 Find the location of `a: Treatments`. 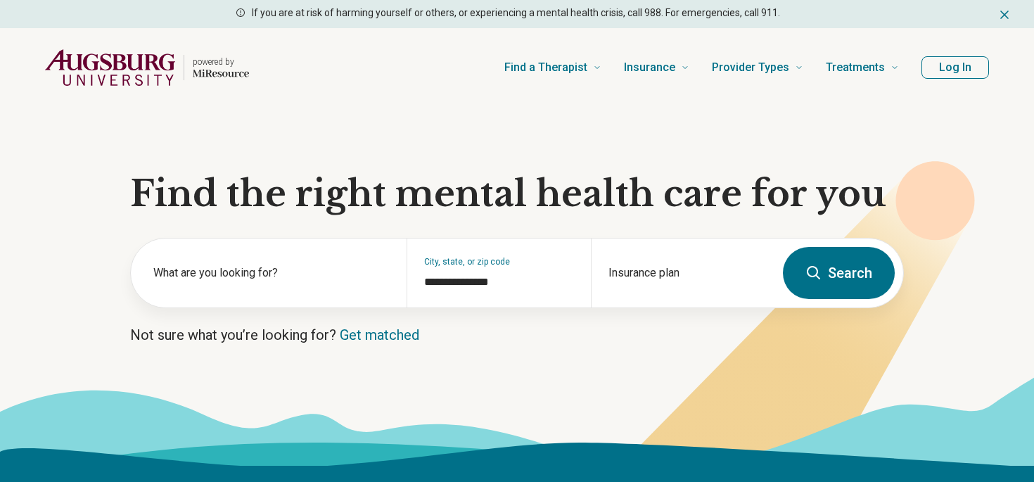

a: Treatments is located at coordinates (863, 68).